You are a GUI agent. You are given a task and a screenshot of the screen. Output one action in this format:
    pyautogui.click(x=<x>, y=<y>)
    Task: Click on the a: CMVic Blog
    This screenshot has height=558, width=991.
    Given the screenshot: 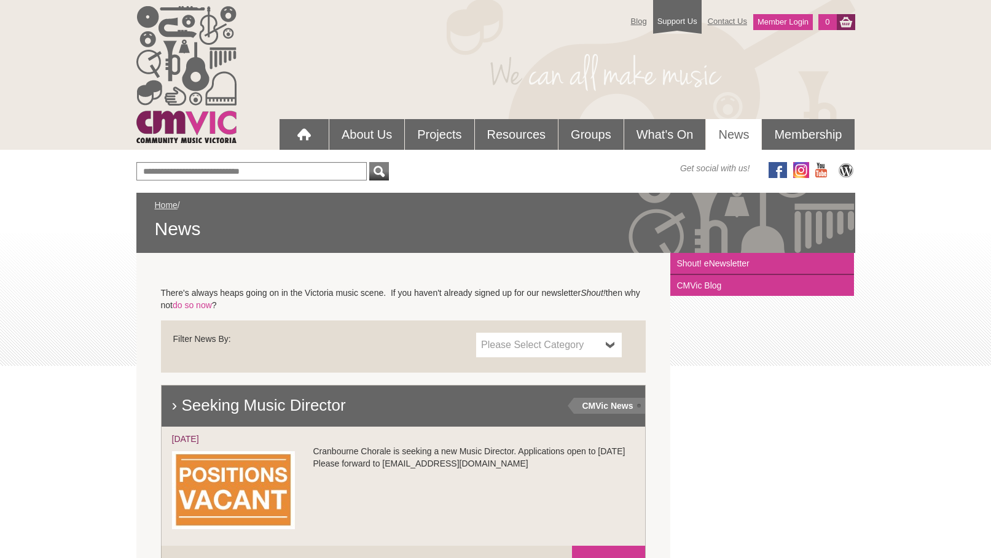 What is the action you would take?
    pyautogui.click(x=762, y=286)
    